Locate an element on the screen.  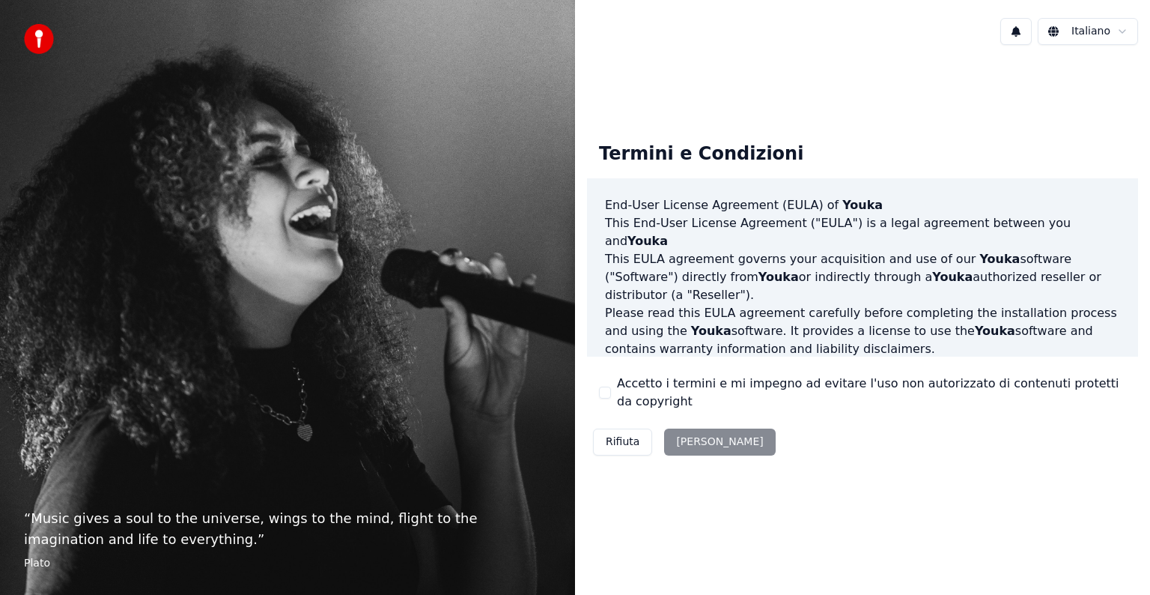
h3: End-User License Agreement (EULA) of is located at coordinates (863, 205).